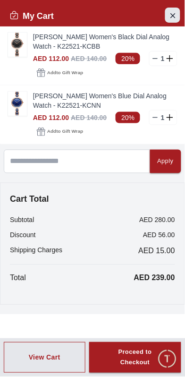 The width and height of the screenshot is (185, 377). Describe the element at coordinates (93, 200) in the screenshot. I see `h4: Cart Total` at that location.